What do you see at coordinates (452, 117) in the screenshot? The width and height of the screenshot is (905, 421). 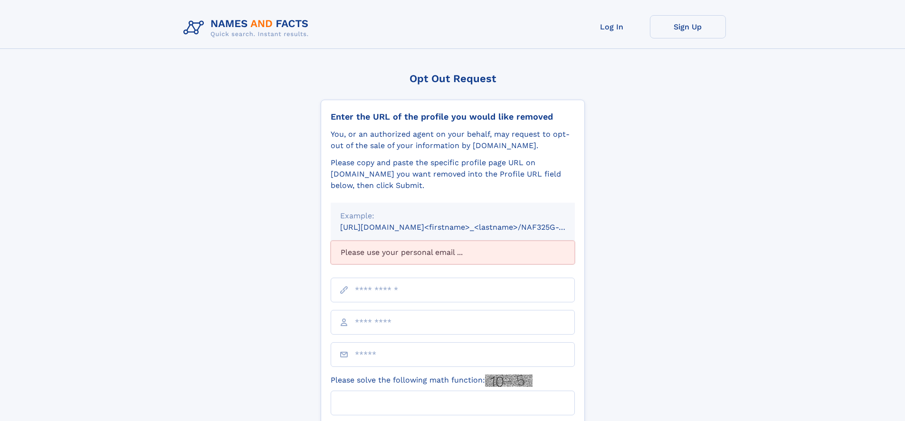 I see `div: Enter the URL of the profile you would like removed` at bounding box center [452, 117].